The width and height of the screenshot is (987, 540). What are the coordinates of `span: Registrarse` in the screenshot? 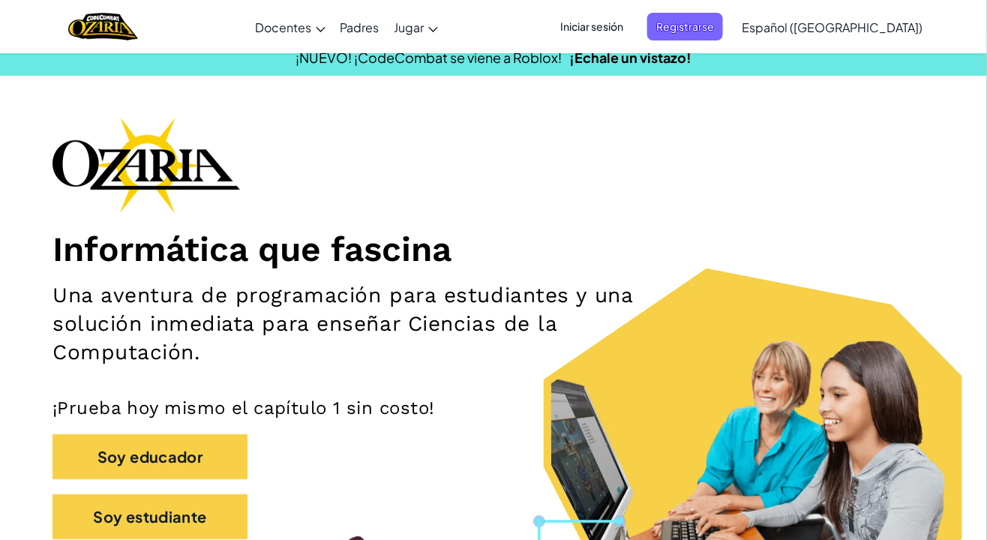 It's located at (685, 26).